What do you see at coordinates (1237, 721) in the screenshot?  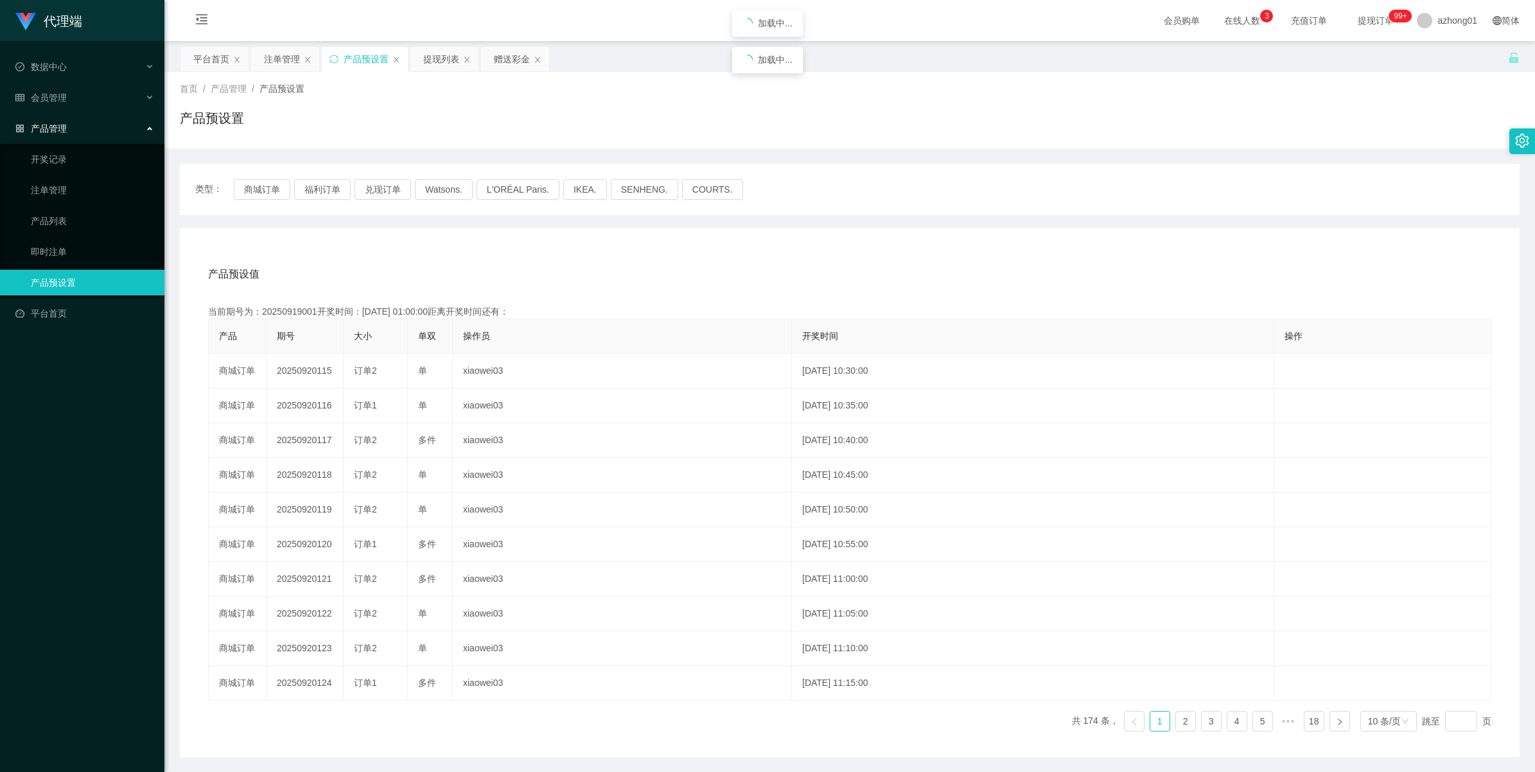 I see `a: 4` at bounding box center [1237, 721].